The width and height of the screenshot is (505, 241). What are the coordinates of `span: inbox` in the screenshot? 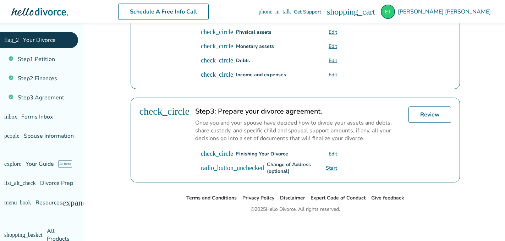 It's located at (11, 117).